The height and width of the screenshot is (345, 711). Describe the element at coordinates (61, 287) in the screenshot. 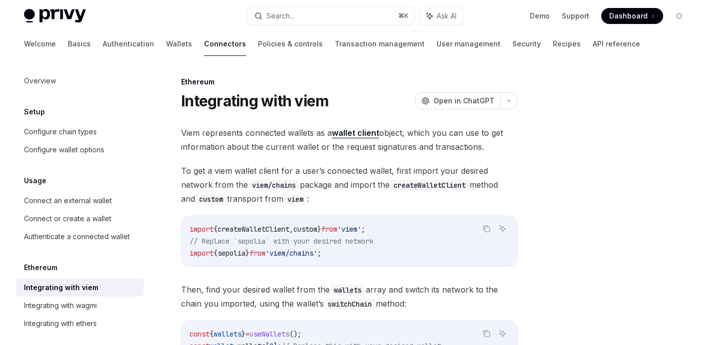

I see `div: Integrating with viem` at that location.